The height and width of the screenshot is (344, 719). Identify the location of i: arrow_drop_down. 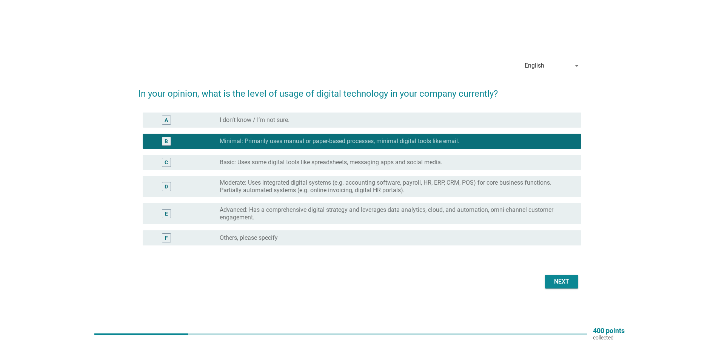
(577, 66).